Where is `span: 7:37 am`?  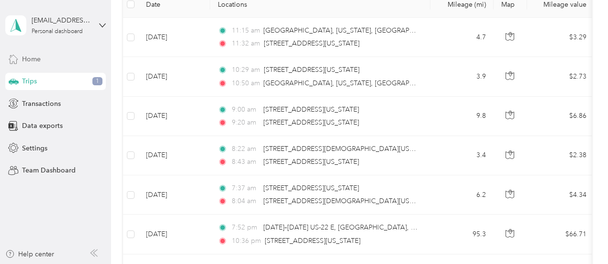 span: 7:37 am is located at coordinates (245, 188).